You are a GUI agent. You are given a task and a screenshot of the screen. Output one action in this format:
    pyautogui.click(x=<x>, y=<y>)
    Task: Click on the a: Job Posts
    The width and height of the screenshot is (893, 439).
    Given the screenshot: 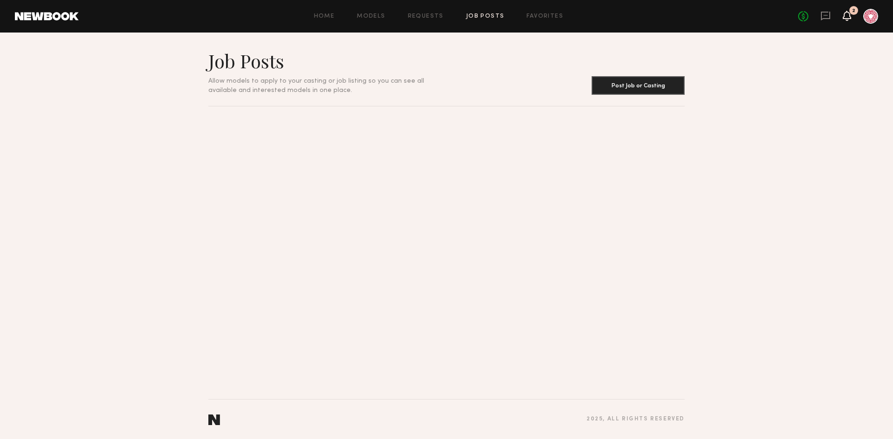 What is the action you would take?
    pyautogui.click(x=485, y=16)
    